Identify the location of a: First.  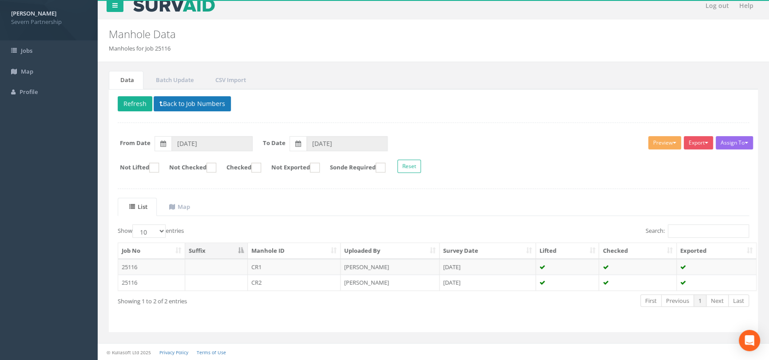
(651, 301).